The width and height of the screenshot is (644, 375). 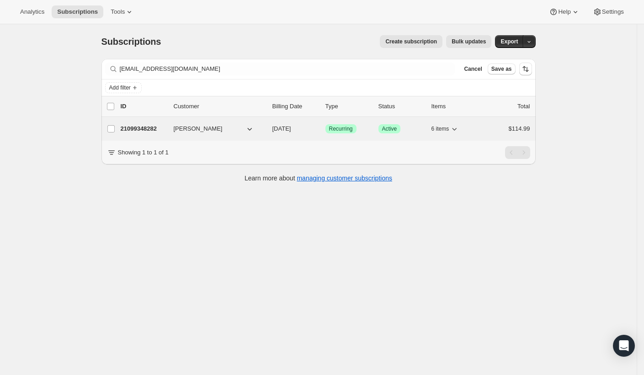 What do you see at coordinates (144, 129) in the screenshot?
I see `p: 21099348282` at bounding box center [144, 129].